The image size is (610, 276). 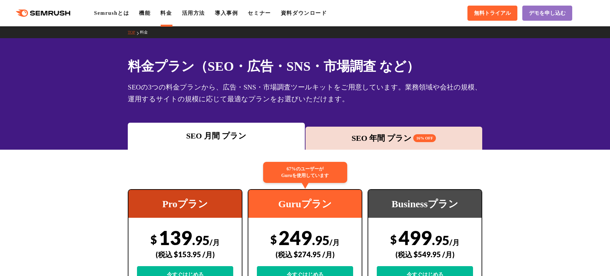 I want to click on span: 16% OFF, so click(x=425, y=138).